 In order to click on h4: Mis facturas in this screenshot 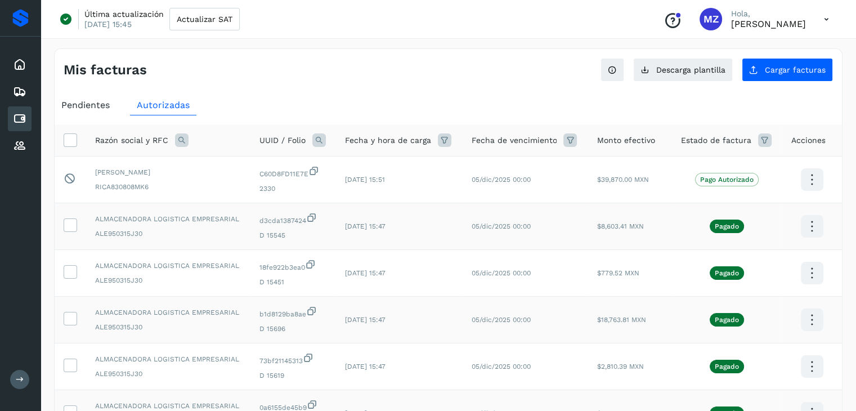, I will do `click(105, 70)`.